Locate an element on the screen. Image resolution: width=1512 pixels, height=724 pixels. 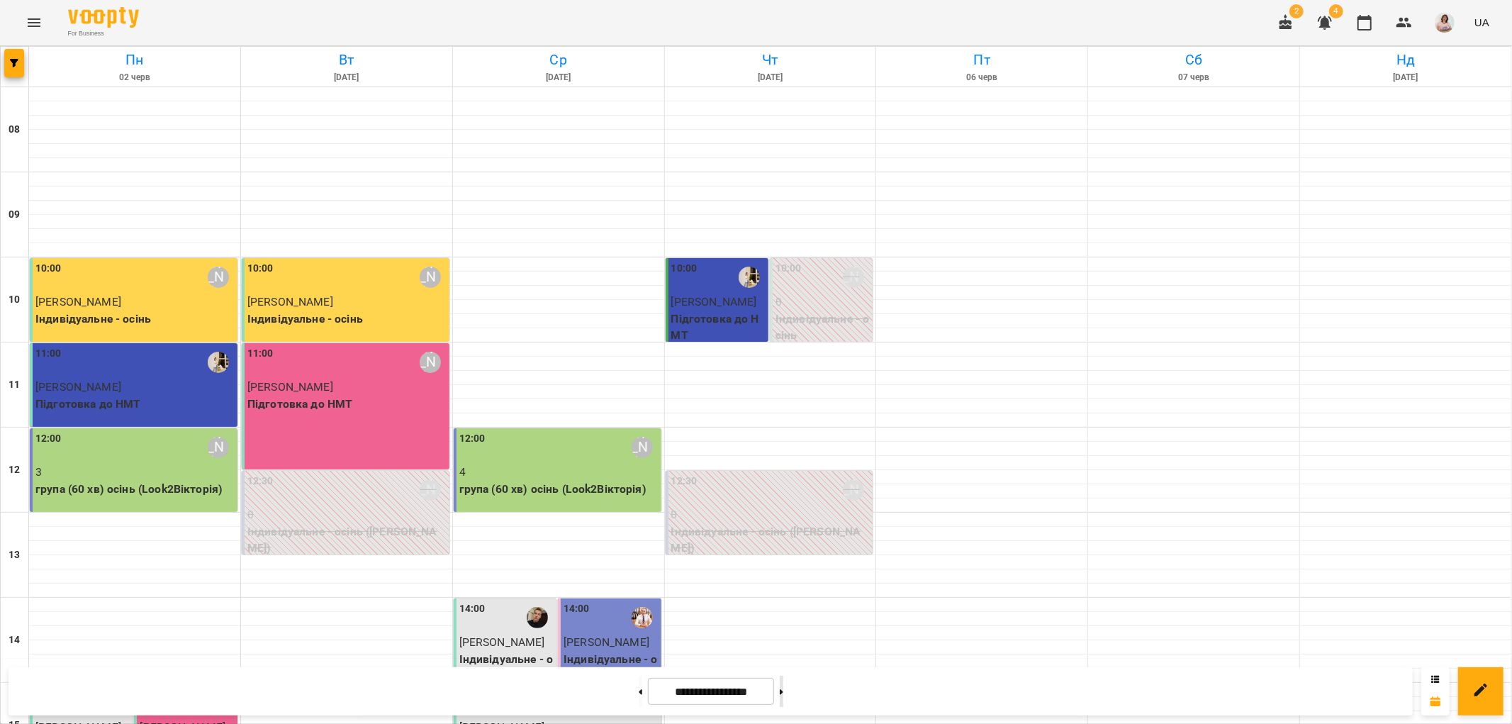
p: 3 is located at coordinates (135, 472).